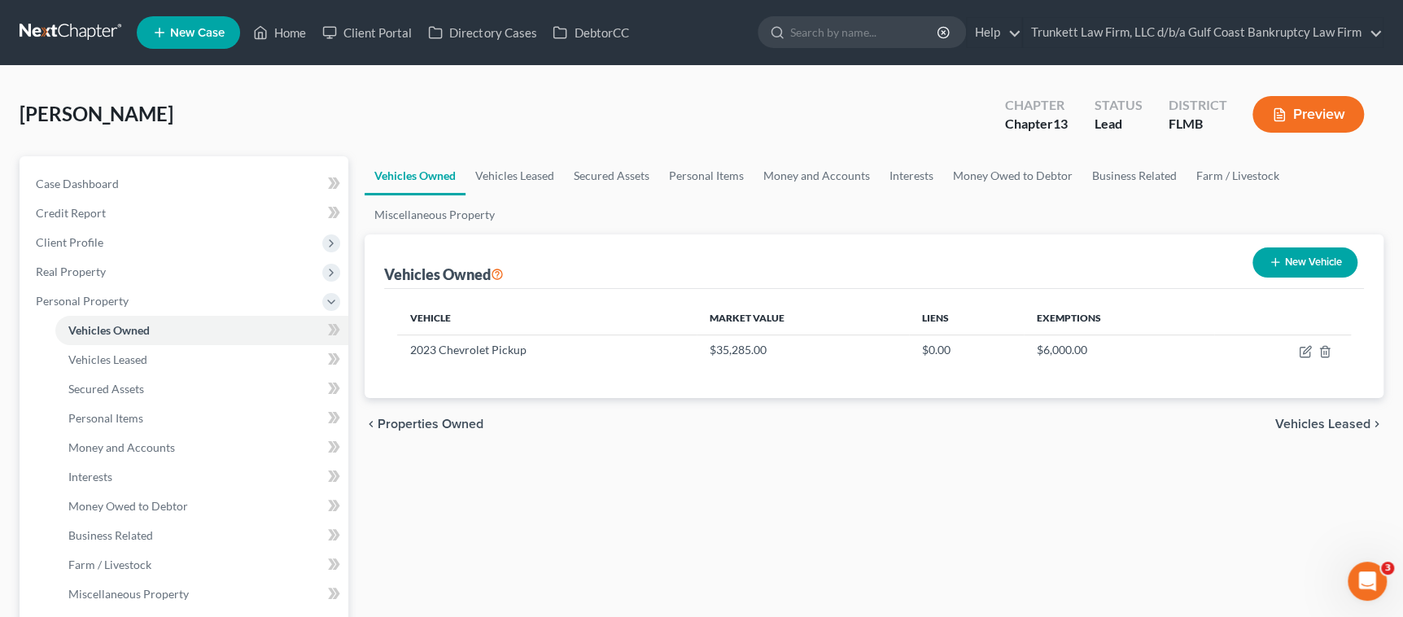 This screenshot has width=1403, height=617. Describe the element at coordinates (367, 33) in the screenshot. I see `a: Client Portal` at that location.